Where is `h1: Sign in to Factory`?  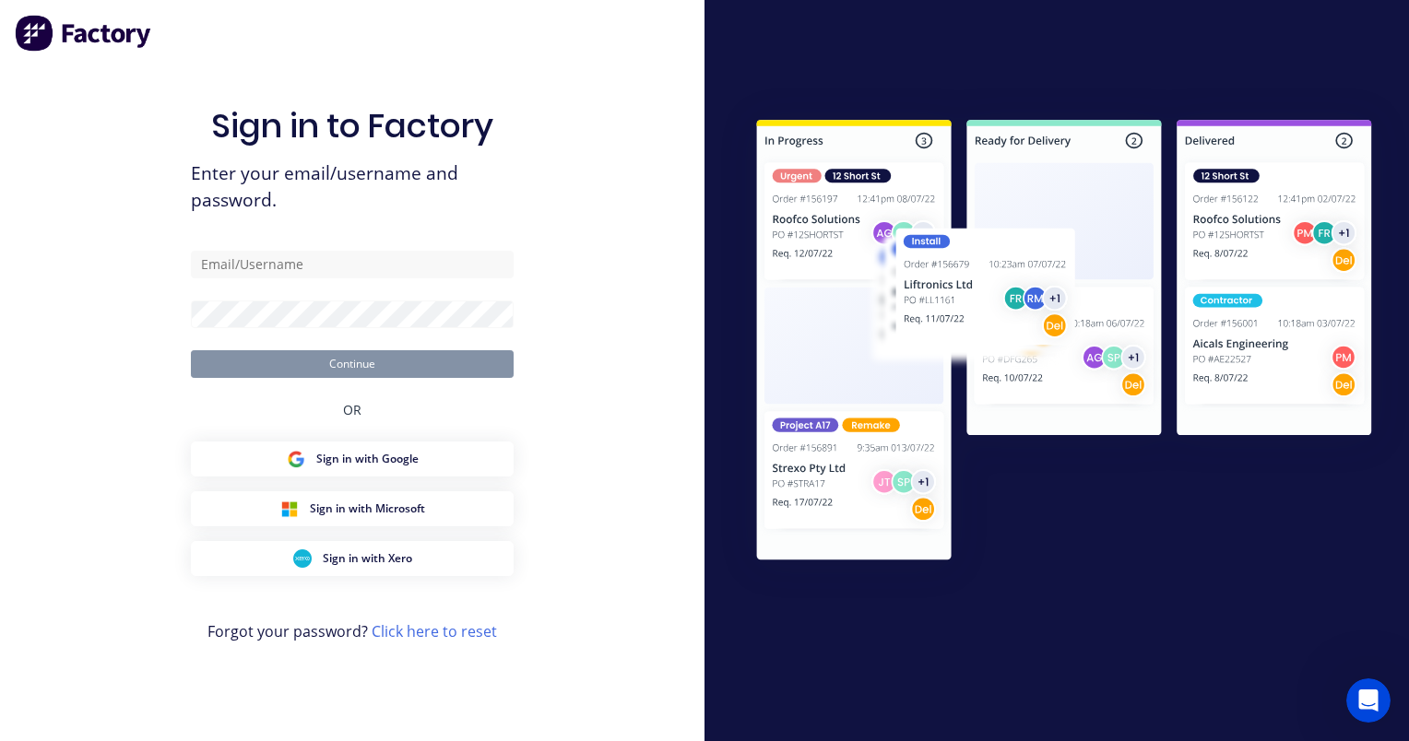
h1: Sign in to Factory is located at coordinates (352, 125).